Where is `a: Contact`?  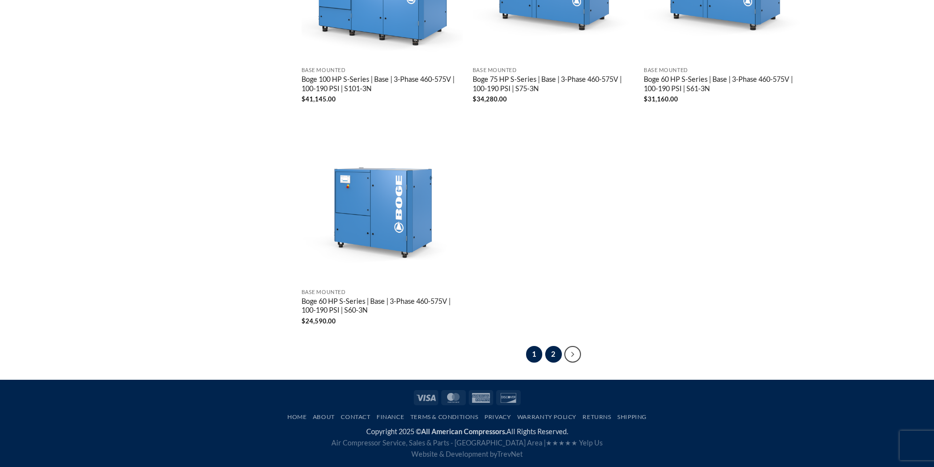
a: Contact is located at coordinates (356, 417).